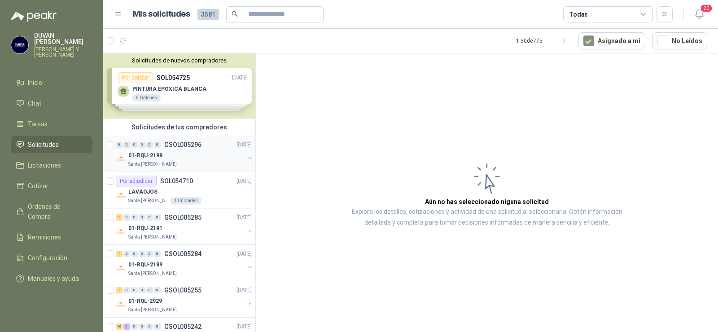 Image resolution: width=718 pixels, height=332 pixels. I want to click on p: GSOL005242, so click(183, 326).